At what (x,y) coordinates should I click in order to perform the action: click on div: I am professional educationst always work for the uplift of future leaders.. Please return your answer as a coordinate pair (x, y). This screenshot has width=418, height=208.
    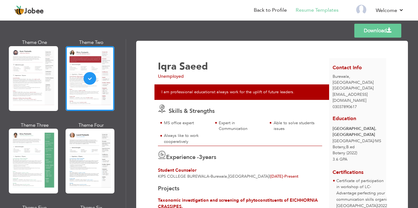
    Looking at the image, I should click on (244, 92).